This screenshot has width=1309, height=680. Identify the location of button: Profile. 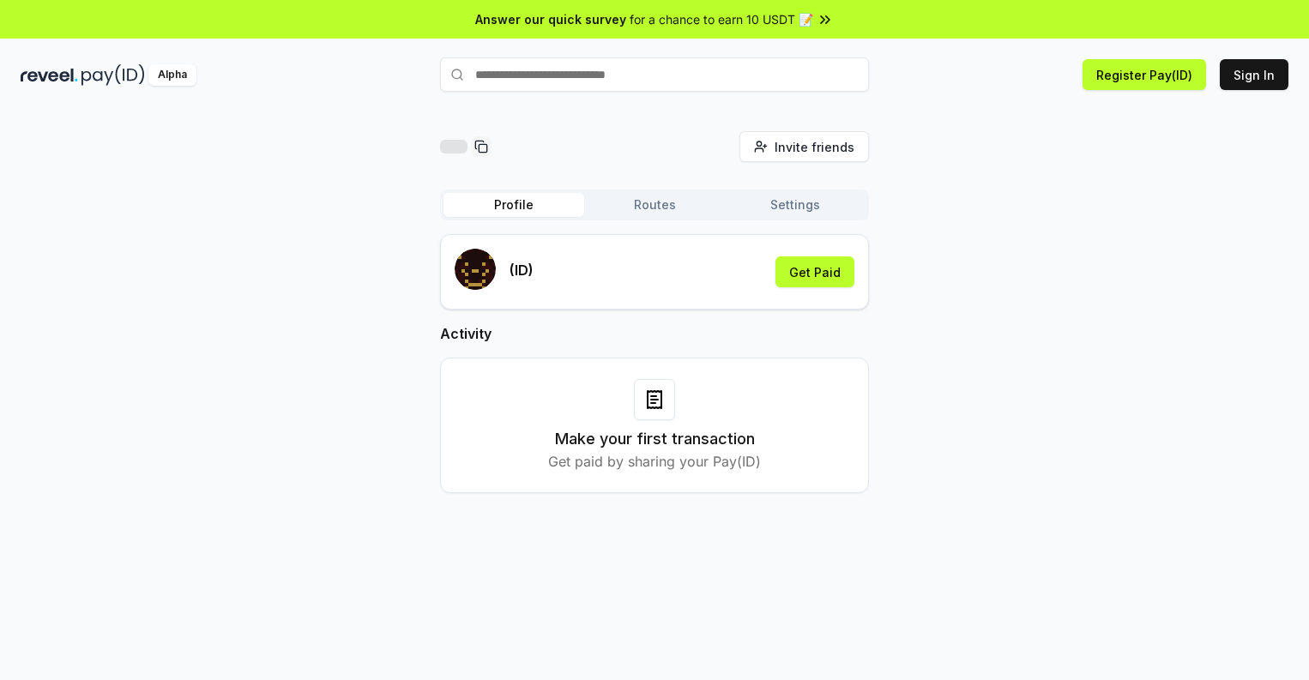
(514, 205).